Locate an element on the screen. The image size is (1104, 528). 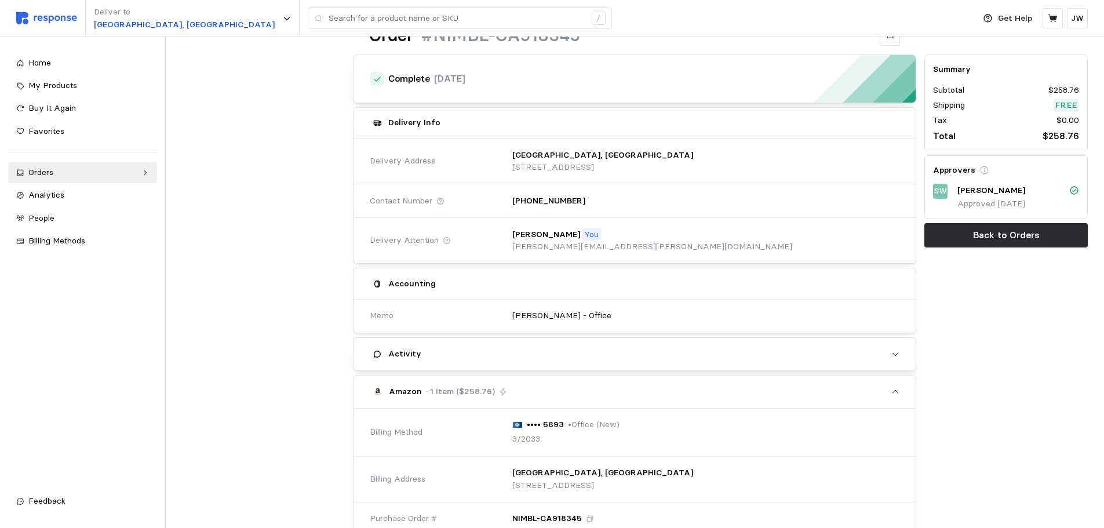
span: Billing Methods is located at coordinates (57, 240).